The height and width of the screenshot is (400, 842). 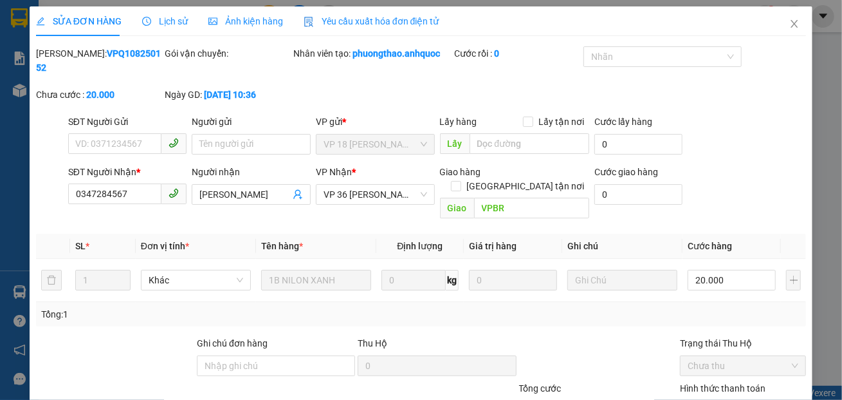 I want to click on span: Khác, so click(x=196, y=280).